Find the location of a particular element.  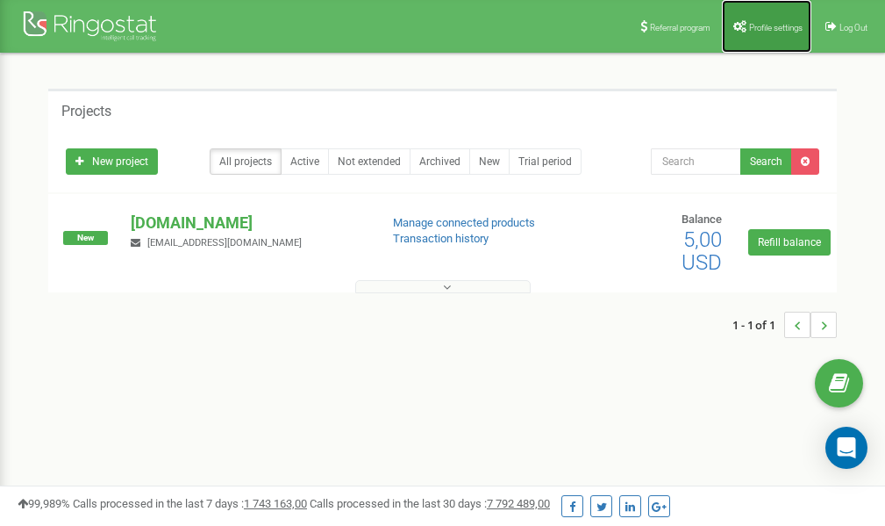

span: Profile settings is located at coordinates (776, 27).